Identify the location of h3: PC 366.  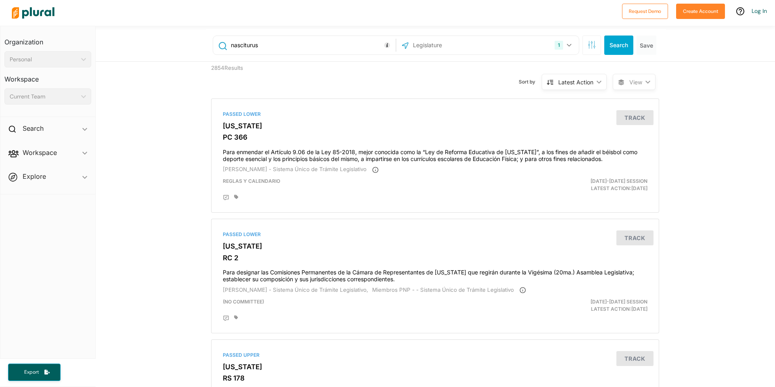
(435, 137).